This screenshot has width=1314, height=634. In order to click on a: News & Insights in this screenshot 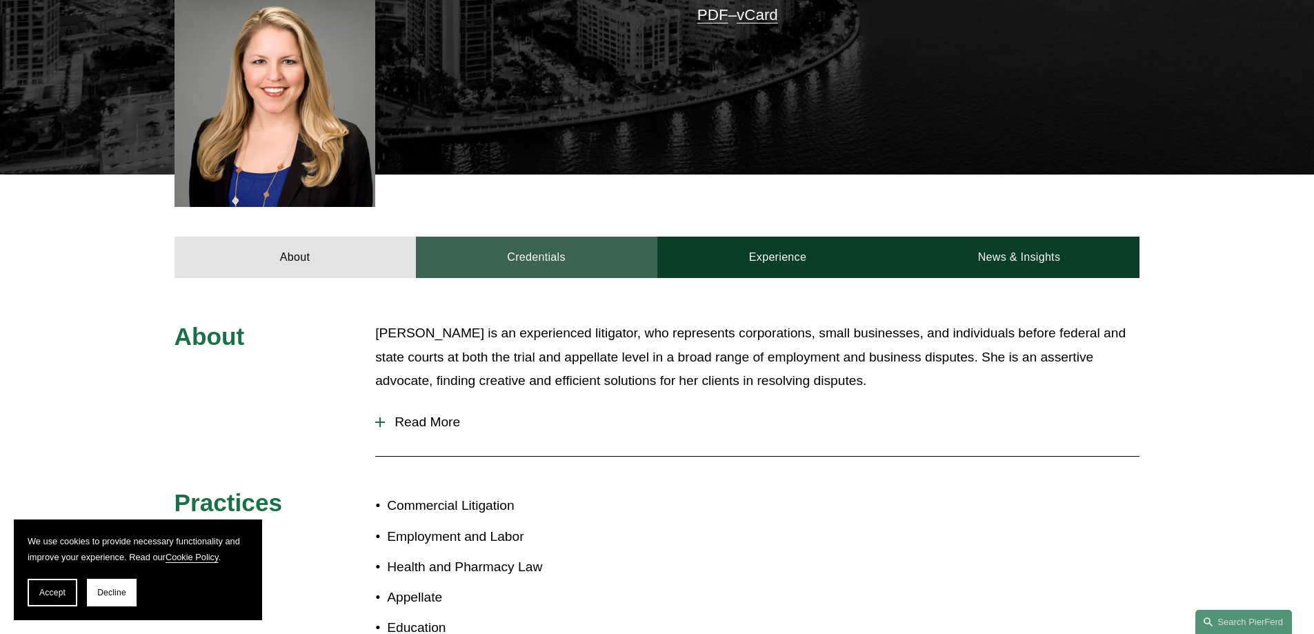, I will do `click(1019, 257)`.